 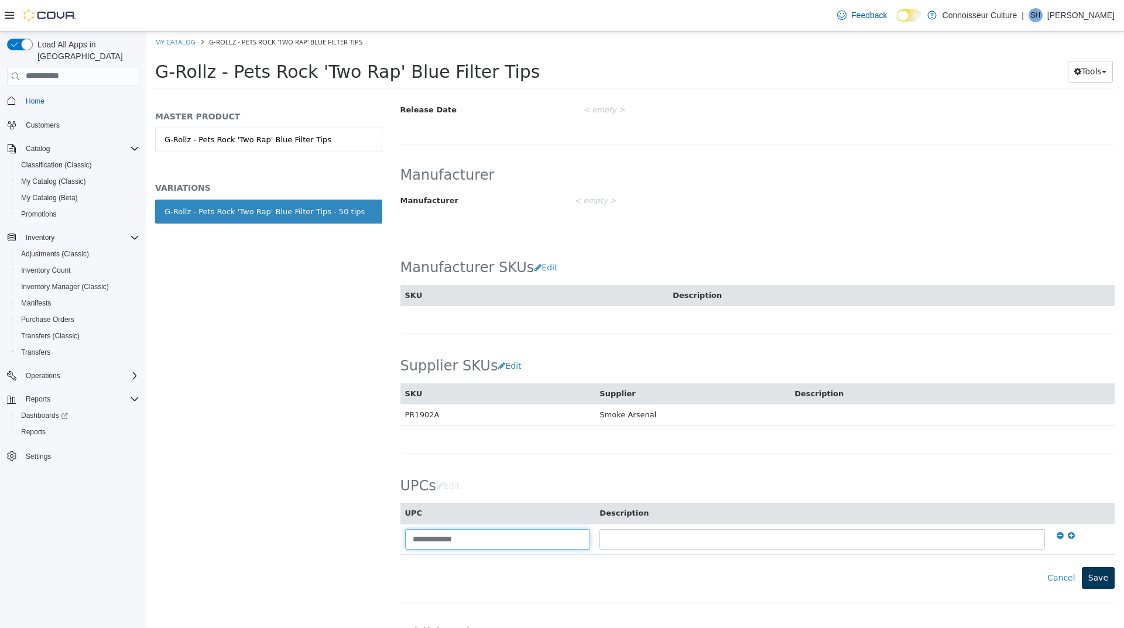 I want to click on span: Dark Mode, so click(x=897, y=22).